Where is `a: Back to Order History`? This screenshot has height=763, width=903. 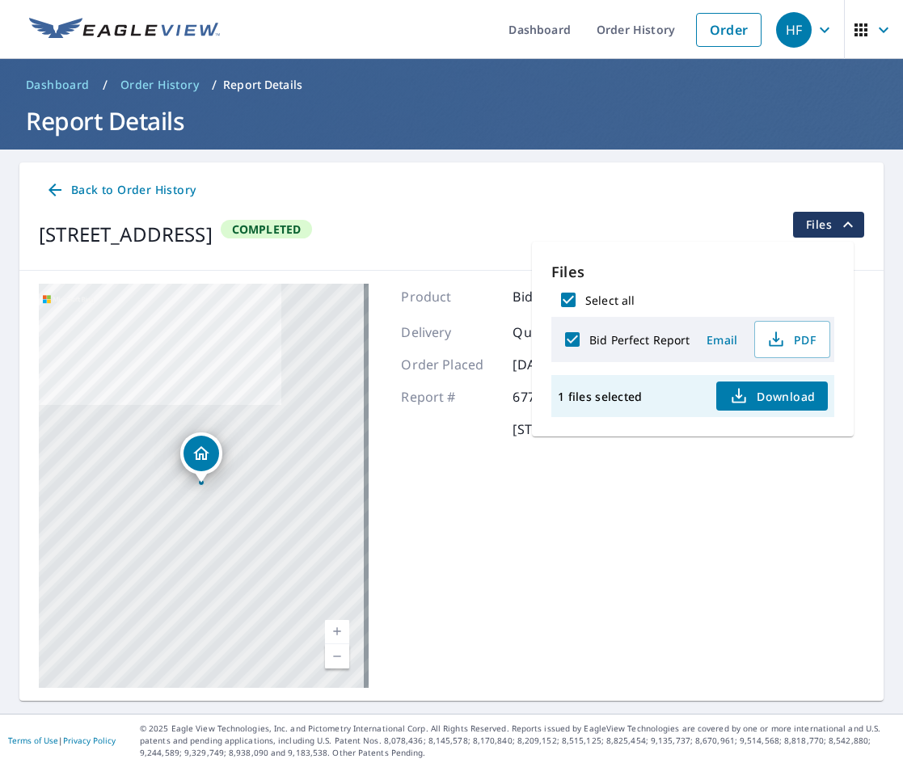 a: Back to Order History is located at coordinates (120, 190).